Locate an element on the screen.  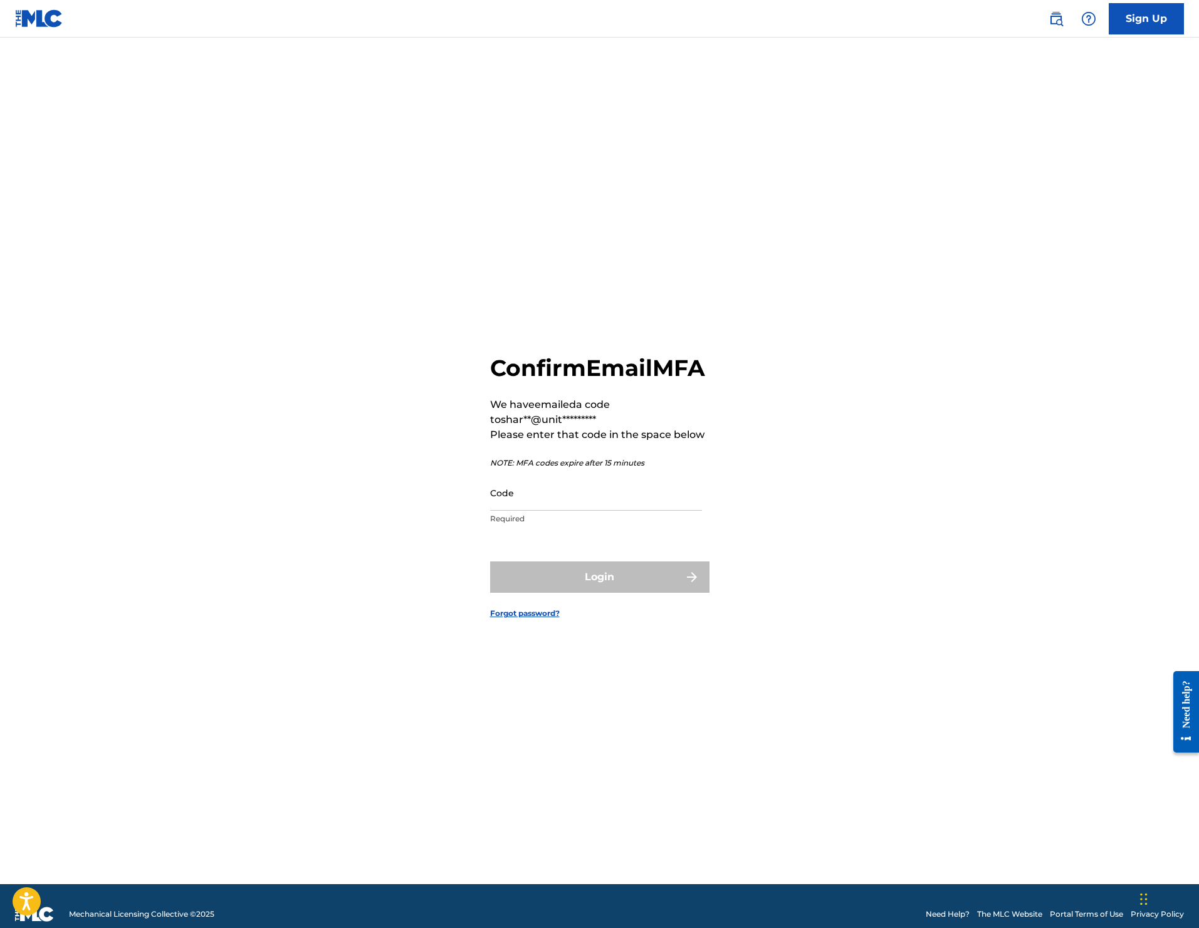
img: help is located at coordinates (1089, 19).